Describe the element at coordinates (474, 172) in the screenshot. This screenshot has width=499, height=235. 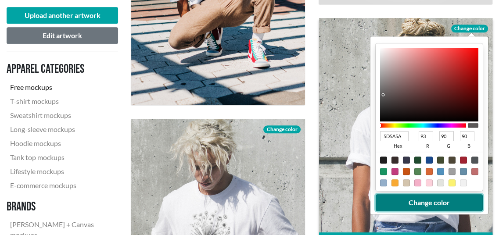
I see `div: #bf6e6e` at that location.